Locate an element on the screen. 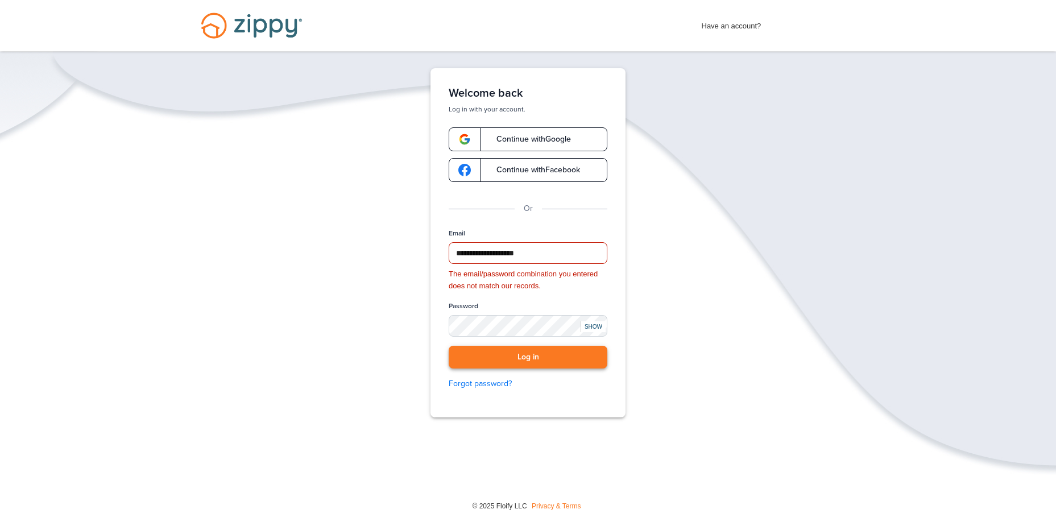  h1: Welcome back is located at coordinates (528, 93).